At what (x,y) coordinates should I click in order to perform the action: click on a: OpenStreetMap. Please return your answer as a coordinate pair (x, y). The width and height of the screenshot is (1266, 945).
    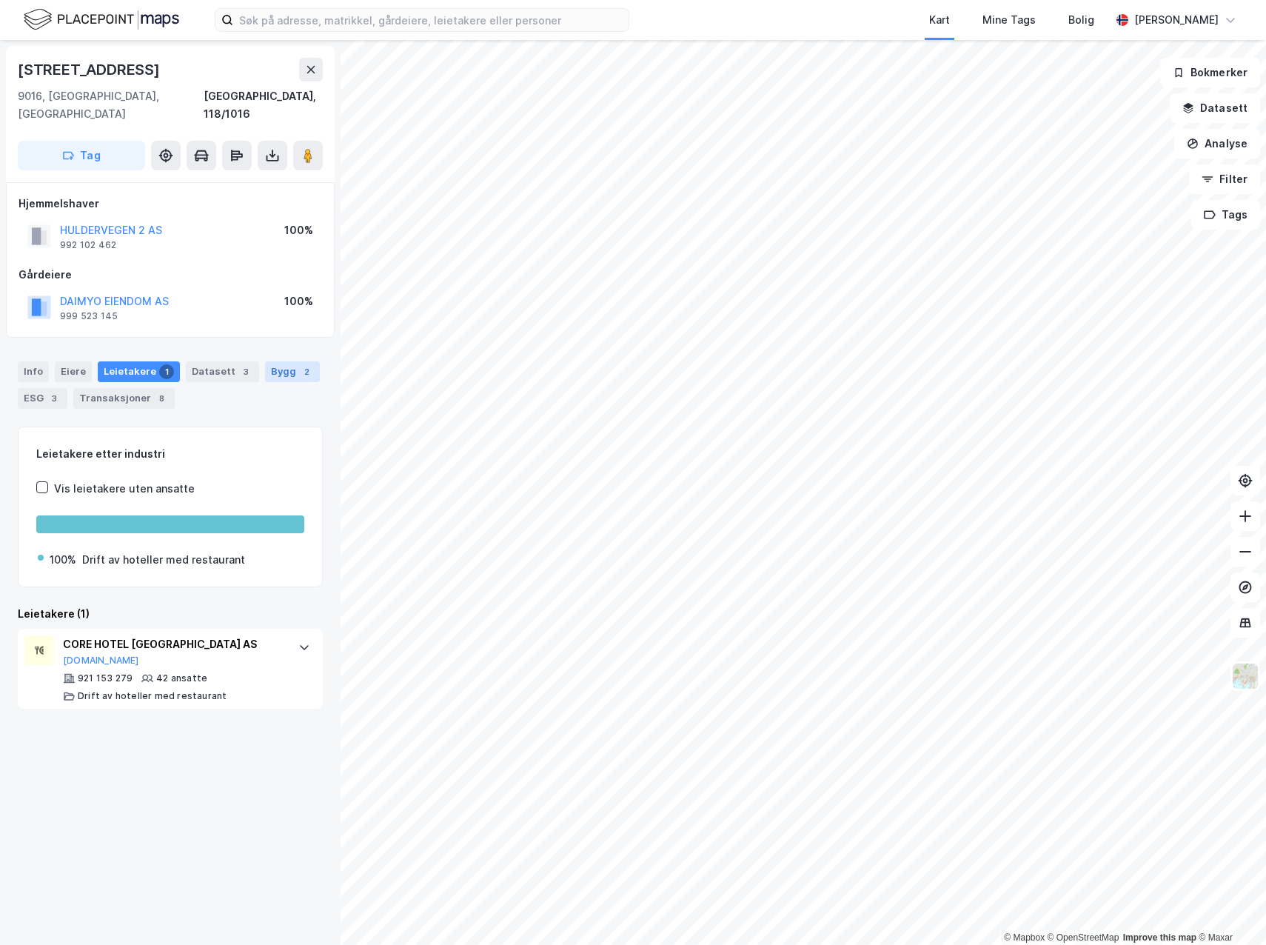
    Looking at the image, I should click on (1083, 937).